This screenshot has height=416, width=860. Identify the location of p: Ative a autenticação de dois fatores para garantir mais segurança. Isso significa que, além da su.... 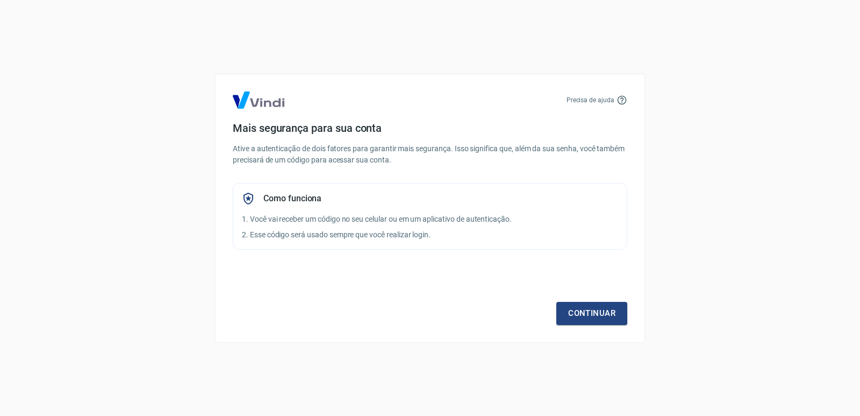
(430, 154).